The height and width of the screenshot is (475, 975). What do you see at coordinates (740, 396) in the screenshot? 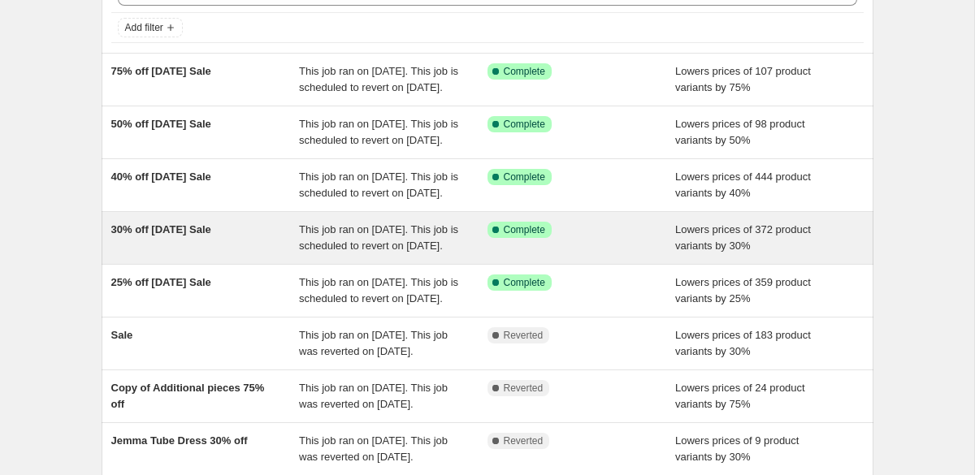
I see `span: Lowers prices of 24 product variants by 75%` at bounding box center [740, 396].